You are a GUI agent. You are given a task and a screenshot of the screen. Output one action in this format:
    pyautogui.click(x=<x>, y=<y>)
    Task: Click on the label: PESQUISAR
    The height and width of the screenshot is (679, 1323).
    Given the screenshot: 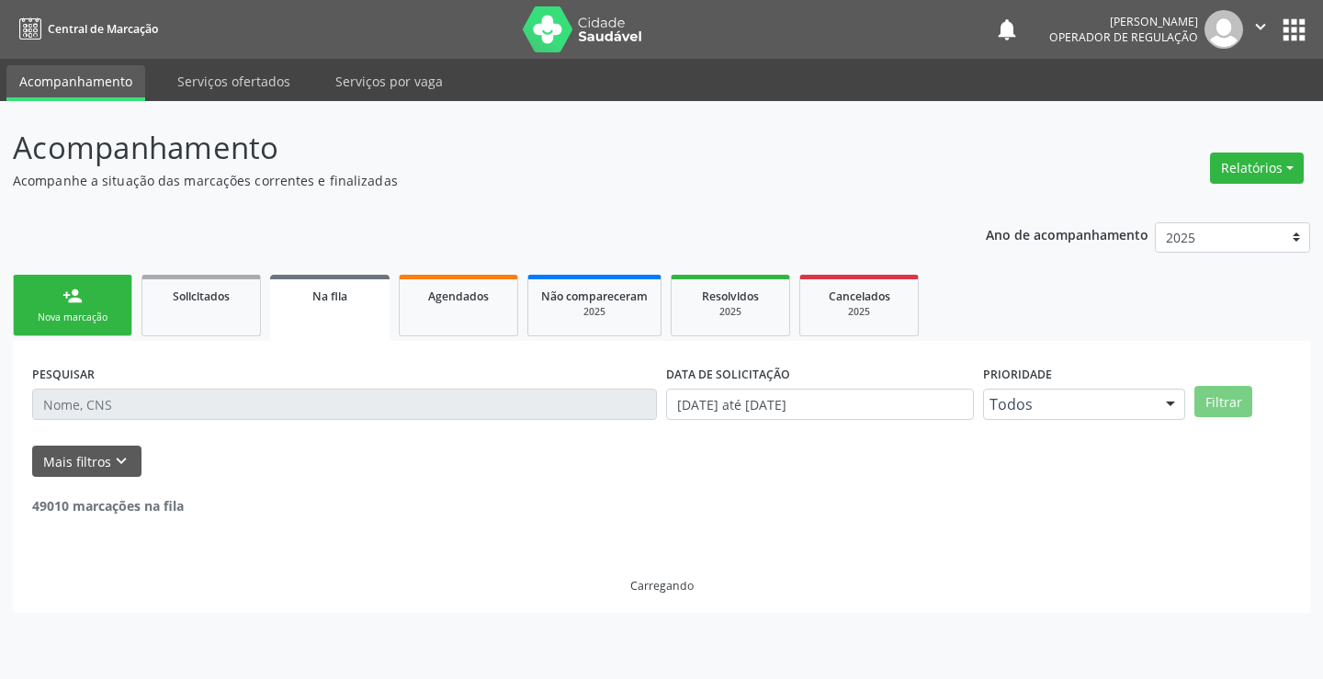 What is the action you would take?
    pyautogui.click(x=63, y=374)
    